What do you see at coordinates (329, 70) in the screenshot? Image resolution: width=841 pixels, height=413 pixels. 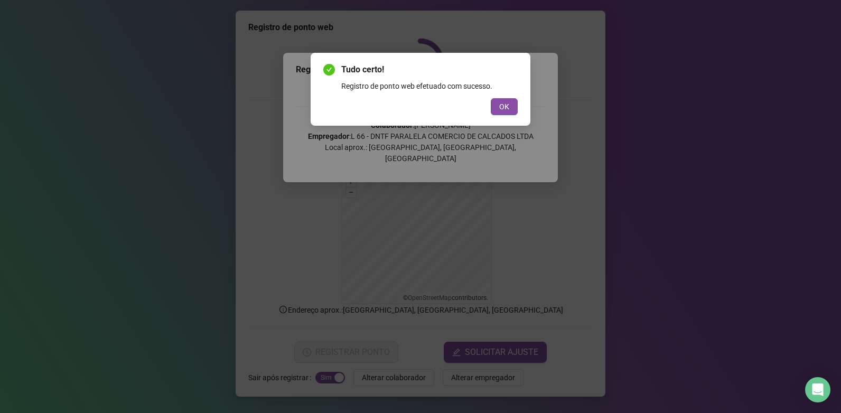 I see `span: check-circle` at bounding box center [329, 70].